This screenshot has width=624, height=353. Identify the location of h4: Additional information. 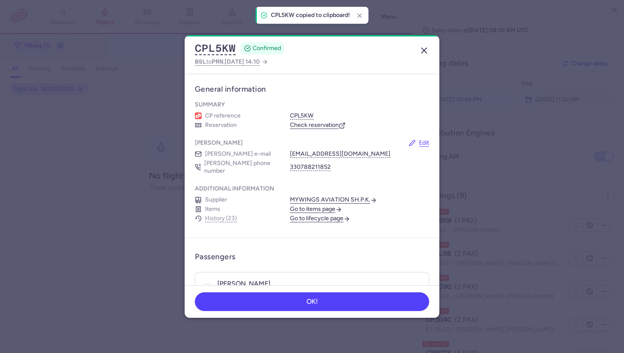
(234, 189).